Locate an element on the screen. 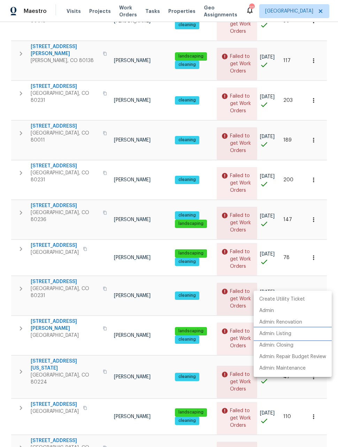  p: Create Utility Ticket is located at coordinates (282, 299).